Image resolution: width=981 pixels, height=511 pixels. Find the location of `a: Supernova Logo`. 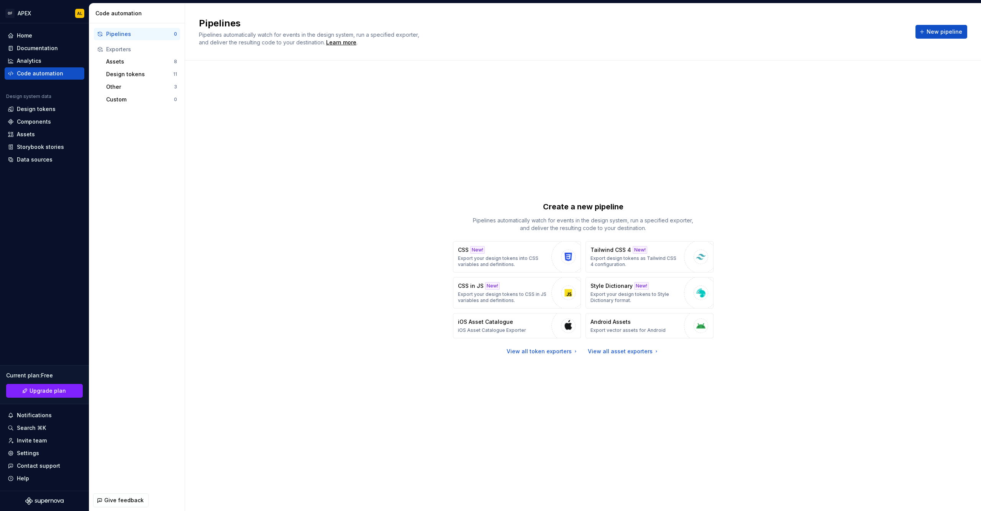

a: Supernova Logo is located at coordinates (44, 501).